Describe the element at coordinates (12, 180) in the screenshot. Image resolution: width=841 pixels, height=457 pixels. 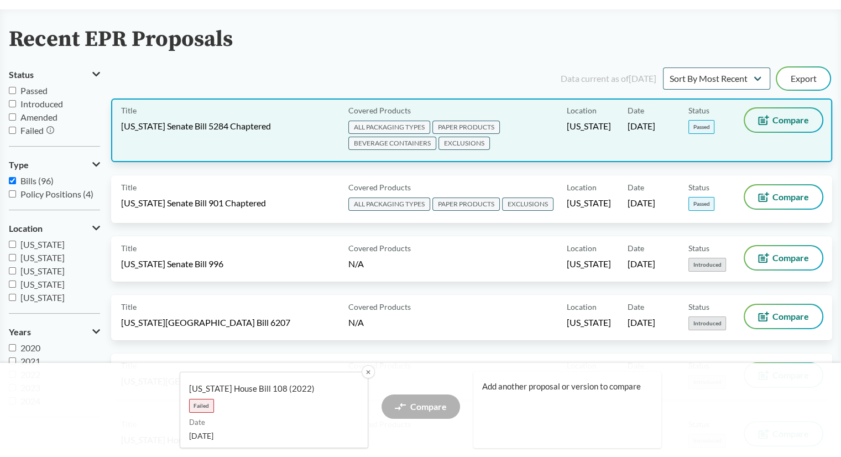
I see `input: Bills (96)` at that location.